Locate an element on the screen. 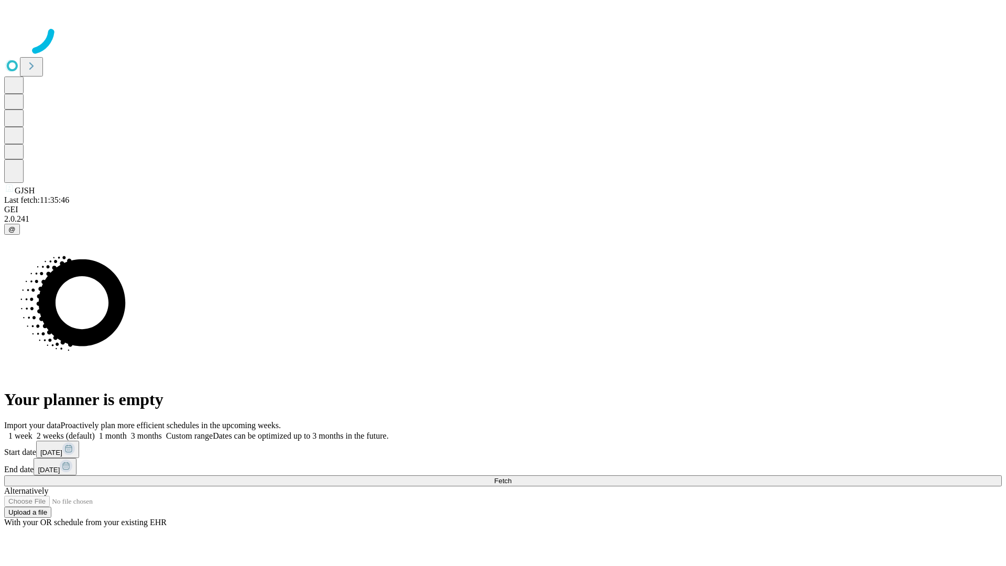  h1: Your planner is empty is located at coordinates (503, 399).